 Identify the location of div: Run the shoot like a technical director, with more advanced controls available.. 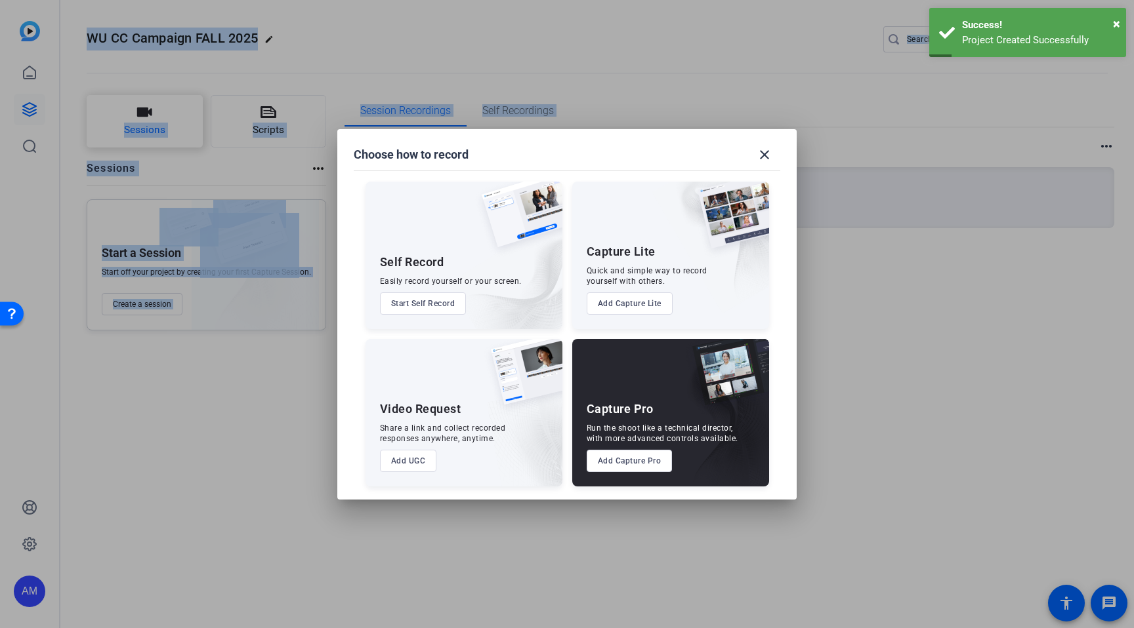
(662, 434).